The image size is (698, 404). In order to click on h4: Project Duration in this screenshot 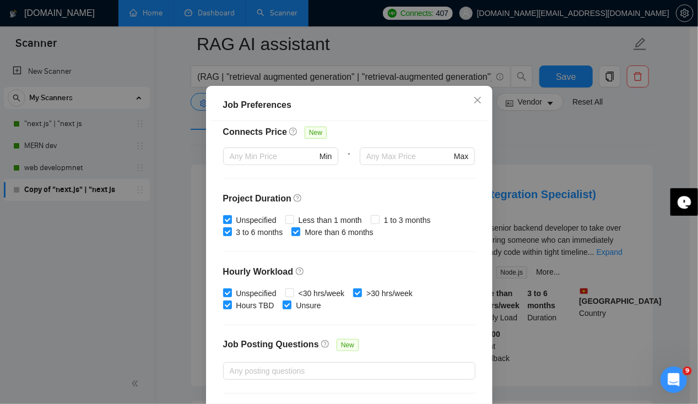, I will do `click(349, 199)`.